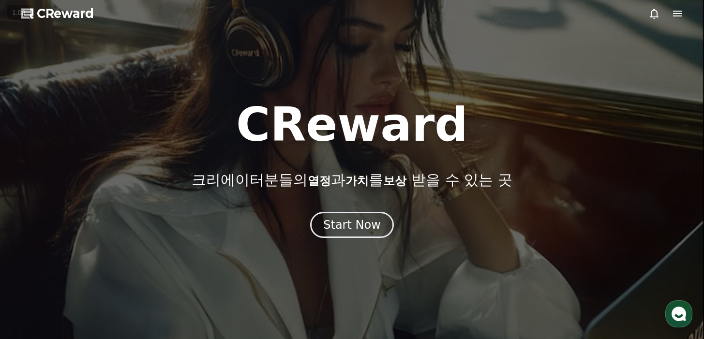 This screenshot has height=339, width=704. I want to click on div: Start Now, so click(352, 225).